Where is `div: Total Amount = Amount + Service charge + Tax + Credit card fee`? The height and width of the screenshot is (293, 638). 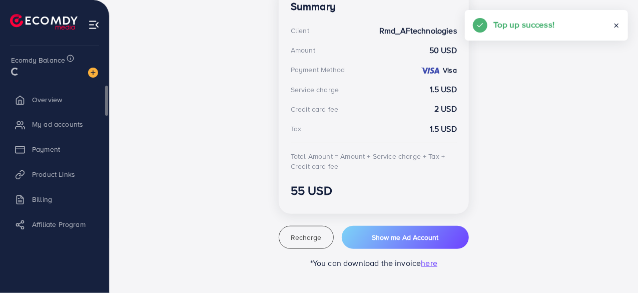
div: Total Amount = Amount + Service charge + Tax + Credit card fee is located at coordinates (374, 161).